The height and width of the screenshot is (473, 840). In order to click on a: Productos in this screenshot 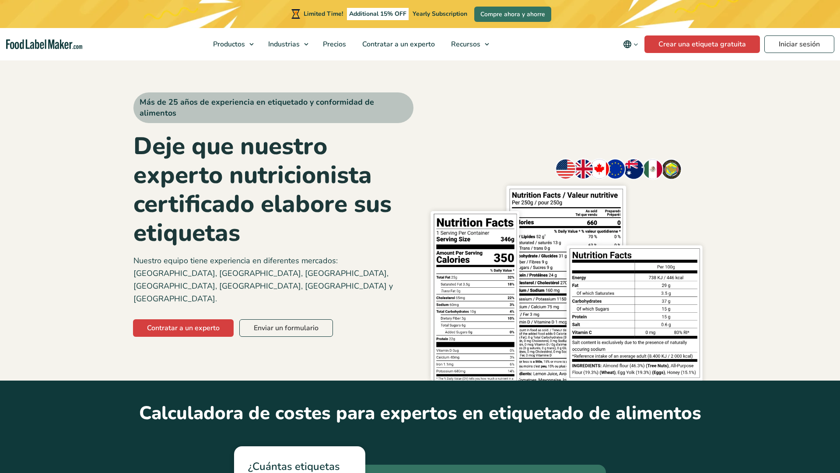, I will do `click(232, 44)`.